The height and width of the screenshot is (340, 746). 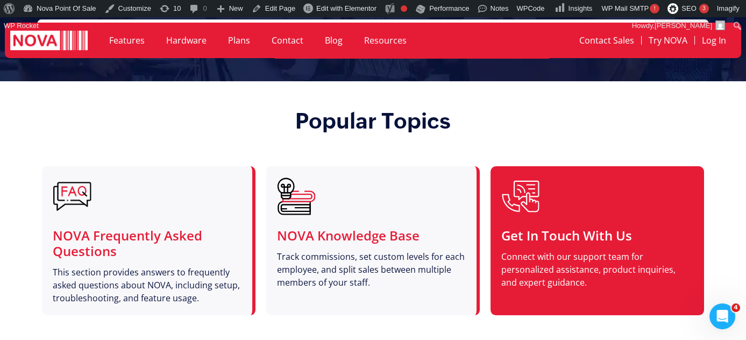 What do you see at coordinates (333, 40) in the screenshot?
I see `a: Blog` at bounding box center [333, 40].